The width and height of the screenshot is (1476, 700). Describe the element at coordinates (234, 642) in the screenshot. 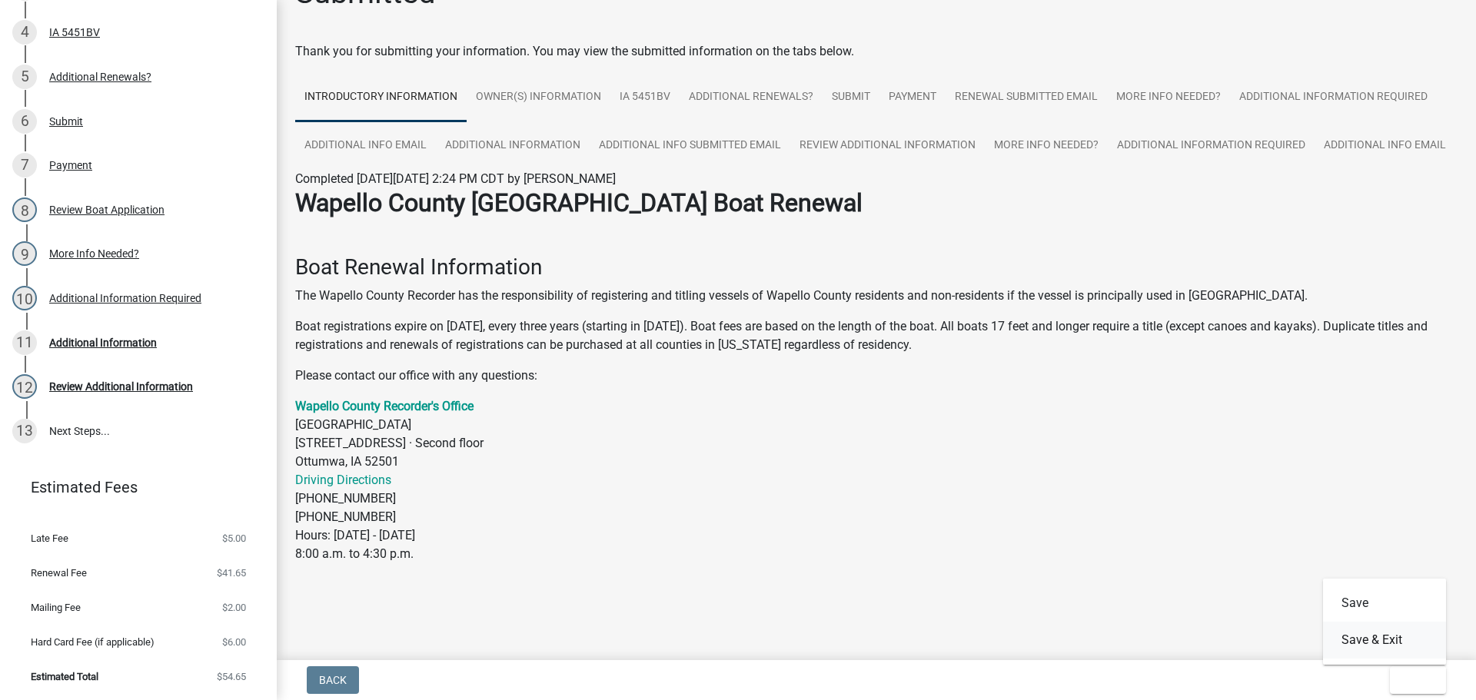

I see `span: $6.00` at that location.